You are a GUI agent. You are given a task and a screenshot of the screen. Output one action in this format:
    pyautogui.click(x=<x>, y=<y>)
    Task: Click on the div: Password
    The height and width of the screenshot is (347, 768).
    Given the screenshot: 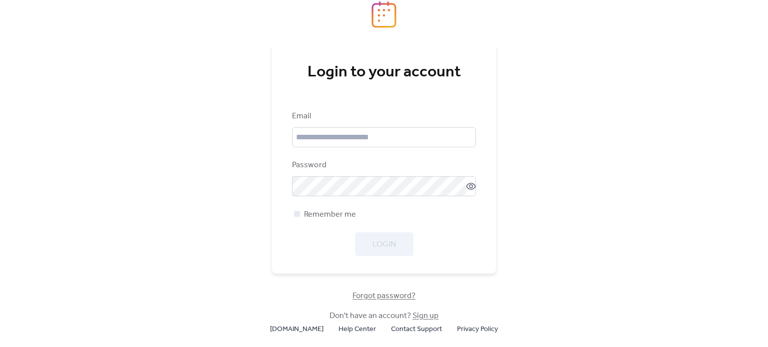 What is the action you would take?
    pyautogui.click(x=383, y=165)
    